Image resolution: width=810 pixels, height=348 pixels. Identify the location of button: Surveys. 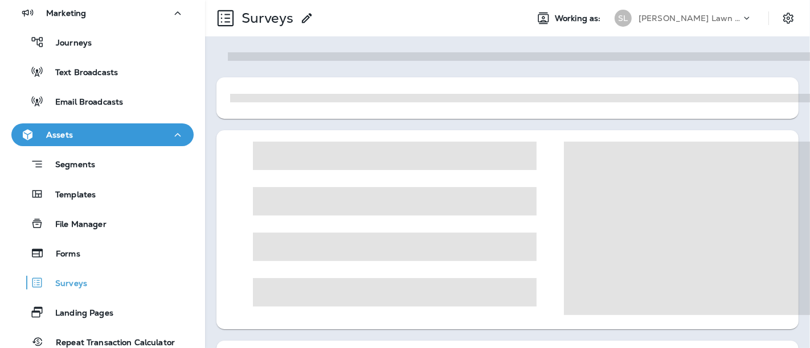
(102, 283).